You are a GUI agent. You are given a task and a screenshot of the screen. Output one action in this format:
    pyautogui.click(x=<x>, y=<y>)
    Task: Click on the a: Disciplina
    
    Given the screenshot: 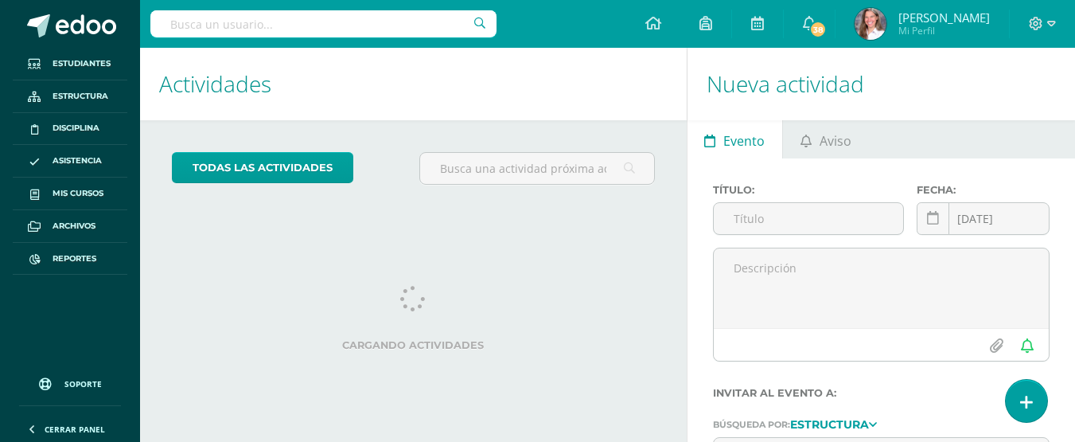 What is the action you would take?
    pyautogui.click(x=70, y=129)
    